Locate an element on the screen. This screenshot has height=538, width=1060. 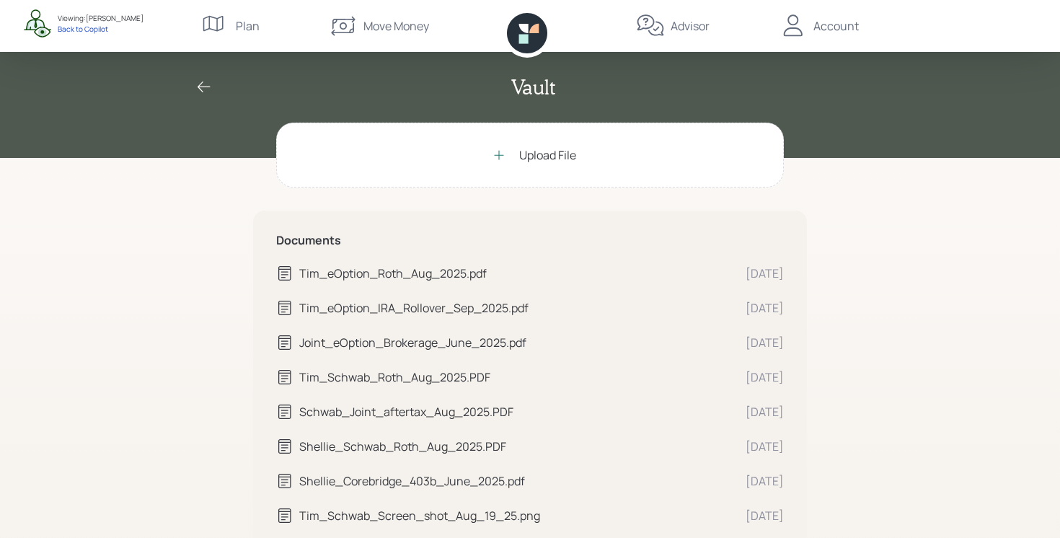
div: Back to Copilot is located at coordinates (100, 29).